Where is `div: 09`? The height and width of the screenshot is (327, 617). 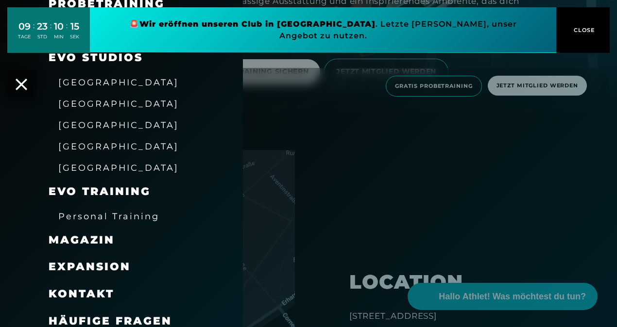
div: 09 is located at coordinates (24, 26).